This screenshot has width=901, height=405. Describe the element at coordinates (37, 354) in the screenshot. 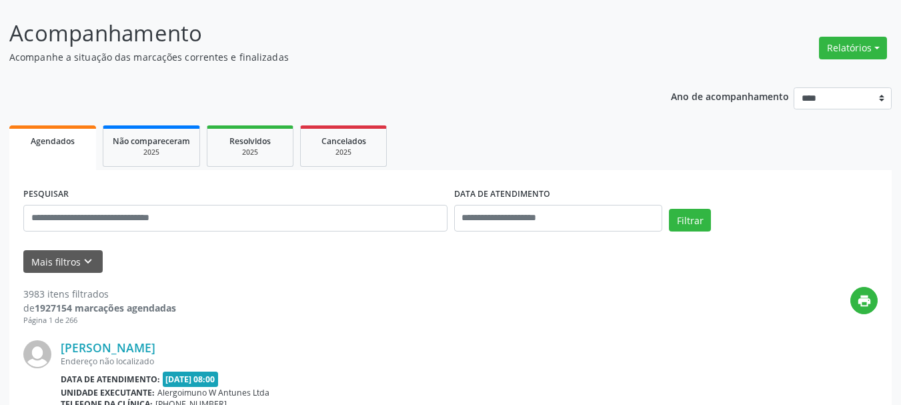

I see `img: img` at that location.